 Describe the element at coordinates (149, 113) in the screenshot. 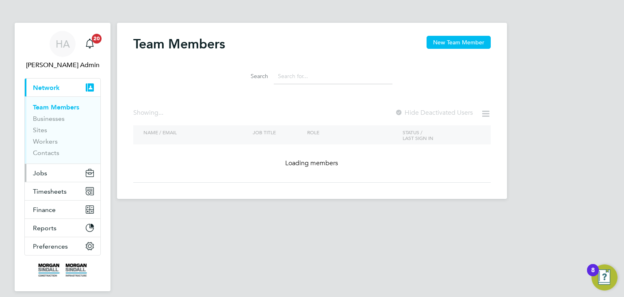

I see `div: Showing` at that location.